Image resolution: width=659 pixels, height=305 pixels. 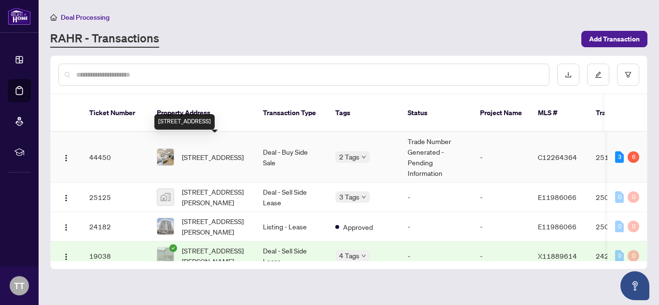 I want to click on button: download, so click(x=568, y=75).